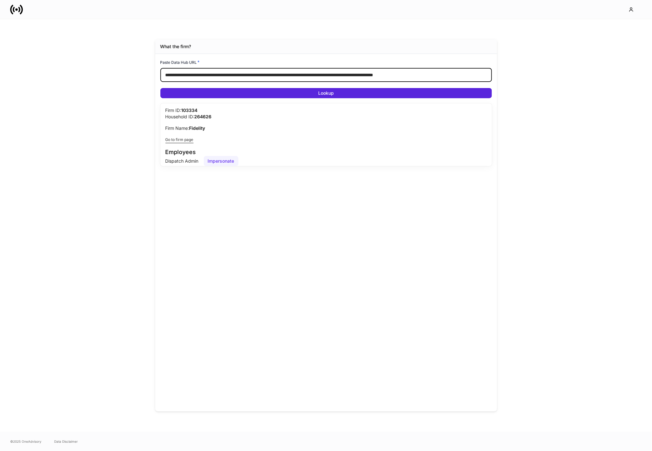 This screenshot has height=451, width=652. I want to click on div: Impersonate, so click(221, 161).